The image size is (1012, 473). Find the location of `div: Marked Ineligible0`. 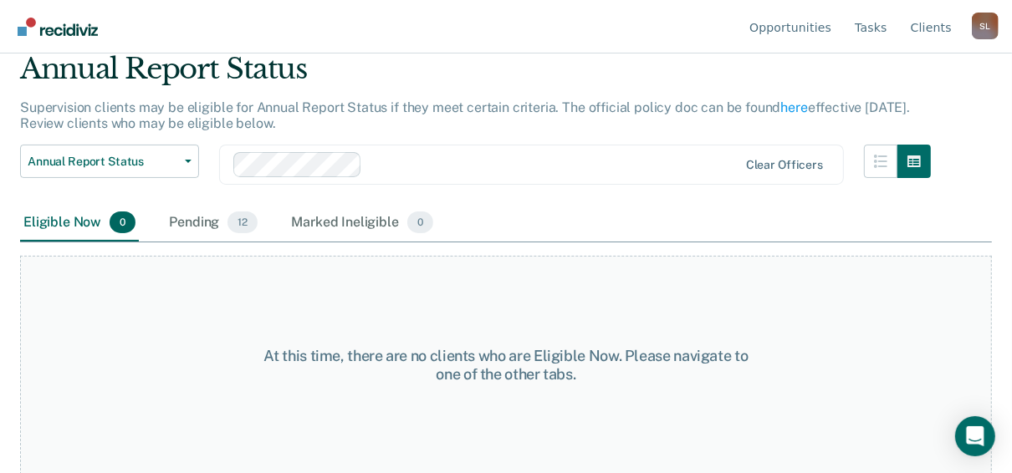

div: Marked Ineligible0 is located at coordinates (362, 223).